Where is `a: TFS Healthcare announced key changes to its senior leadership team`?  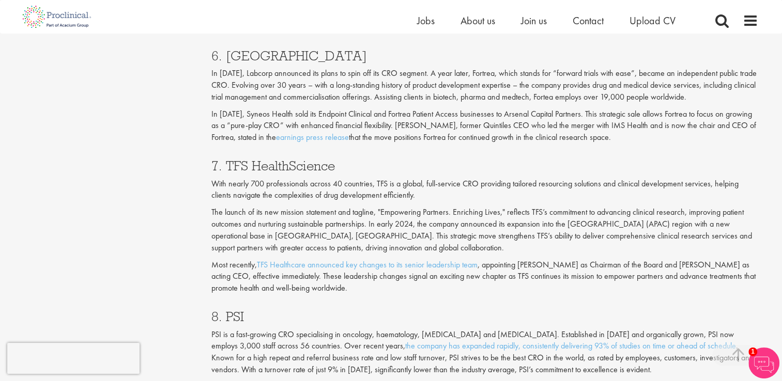 a: TFS Healthcare announced key changes to its senior leadership team is located at coordinates (367, 264).